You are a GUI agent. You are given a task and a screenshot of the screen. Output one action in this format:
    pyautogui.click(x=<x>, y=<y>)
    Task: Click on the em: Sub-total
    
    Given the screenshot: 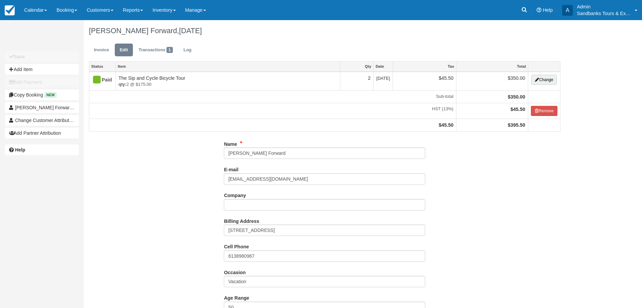 What is the action you would take?
    pyautogui.click(x=272, y=97)
    